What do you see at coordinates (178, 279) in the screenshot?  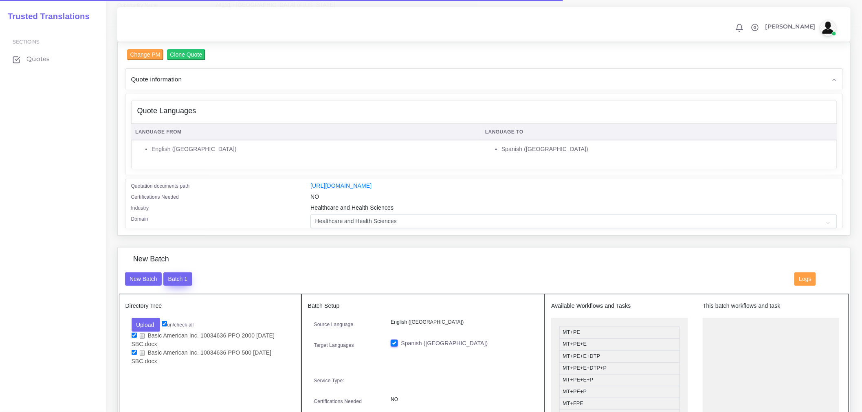 I see `a: Batch 1` at bounding box center [178, 279].